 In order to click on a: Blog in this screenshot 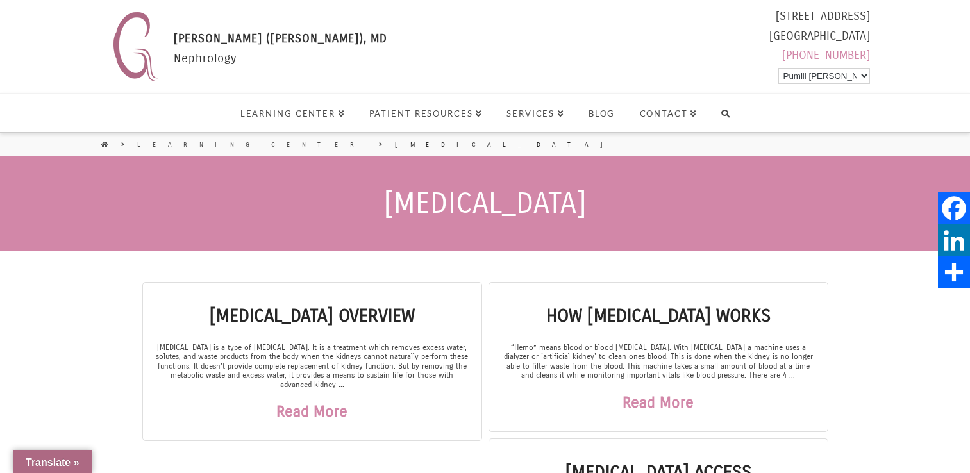, I will do `click(601, 113)`.